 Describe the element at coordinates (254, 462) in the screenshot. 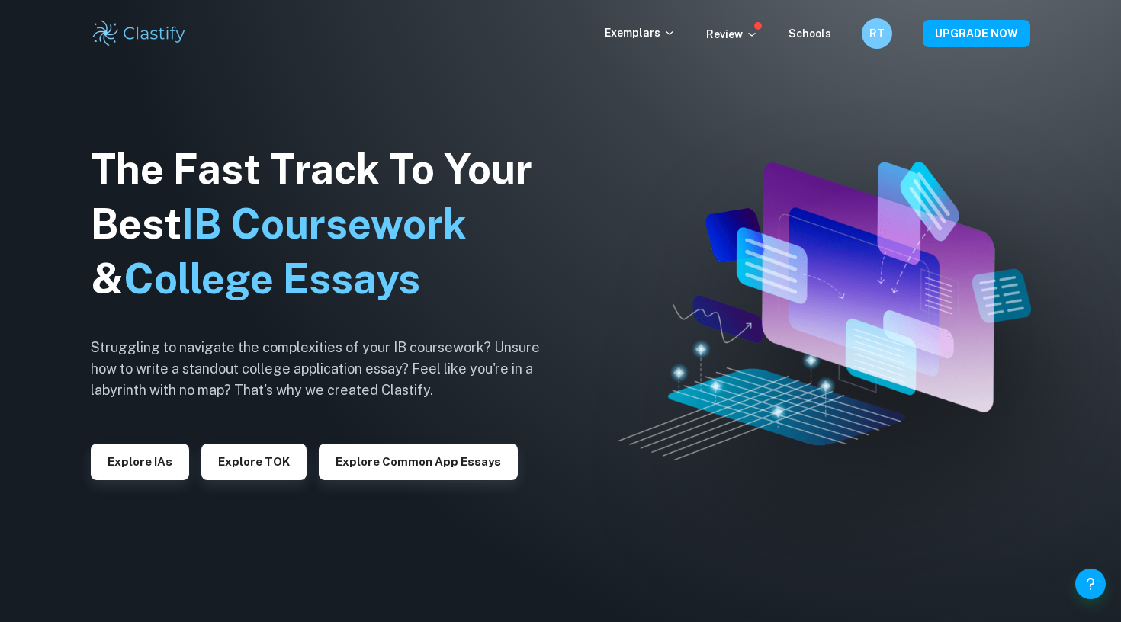

I see `button: Explore TOK` at that location.